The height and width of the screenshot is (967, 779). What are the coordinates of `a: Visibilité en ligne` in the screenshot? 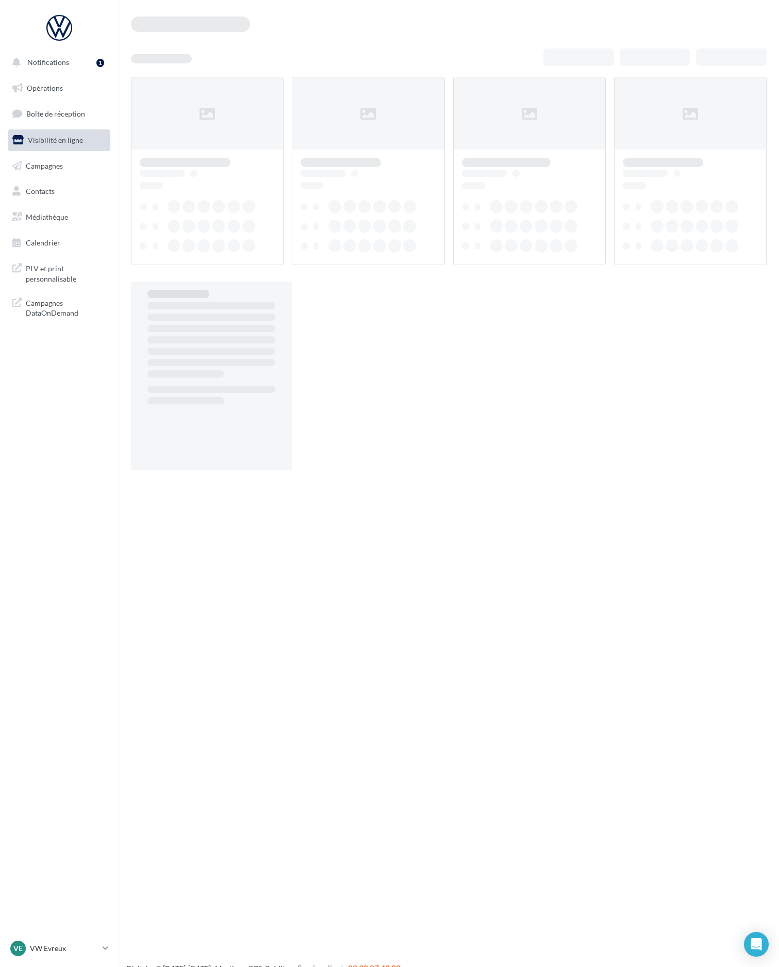 It's located at (59, 140).